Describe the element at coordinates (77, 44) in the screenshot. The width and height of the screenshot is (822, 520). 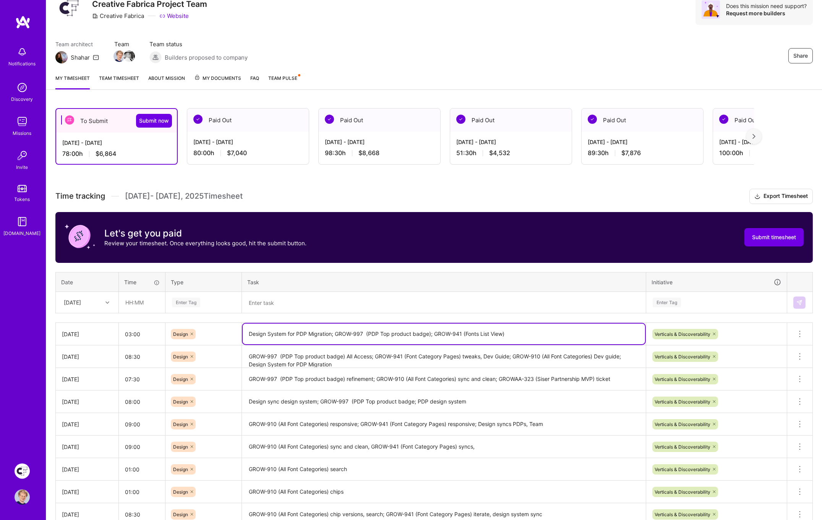
I see `span: Team architect` at that location.